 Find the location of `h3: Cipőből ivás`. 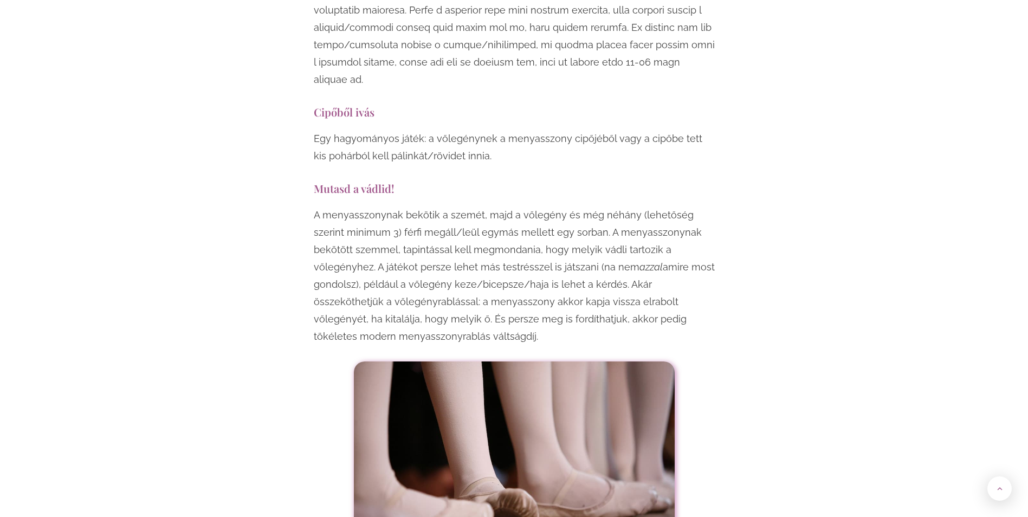

h3: Cipőből ivás is located at coordinates (514, 112).